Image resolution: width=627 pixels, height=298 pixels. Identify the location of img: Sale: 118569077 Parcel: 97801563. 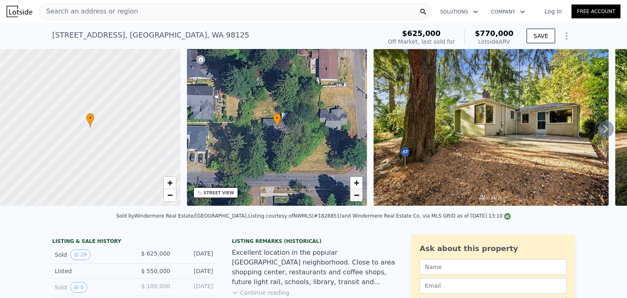
(491, 127).